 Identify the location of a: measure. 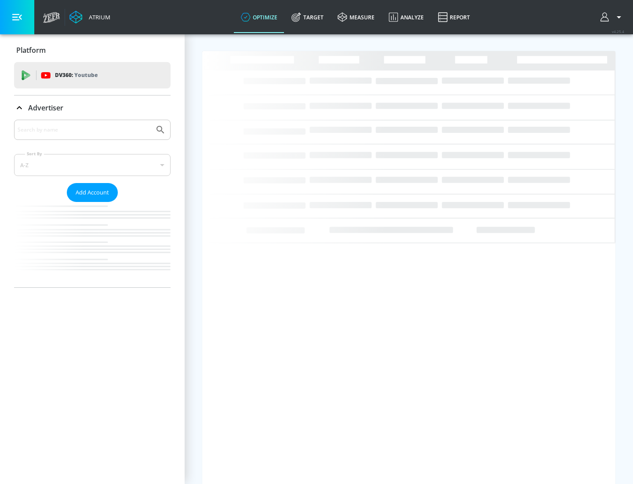
(356, 17).